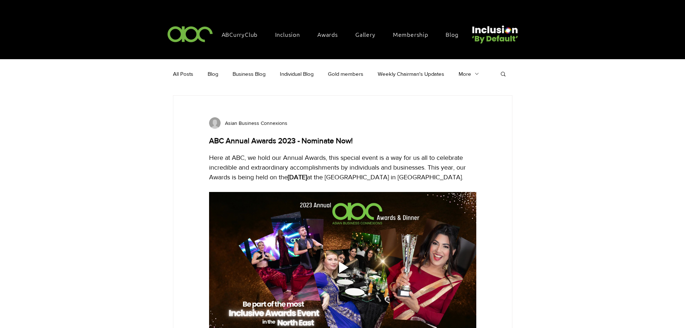  Describe the element at coordinates (494, 32) in the screenshot. I see `a: Untitled design (22).png` at that location.